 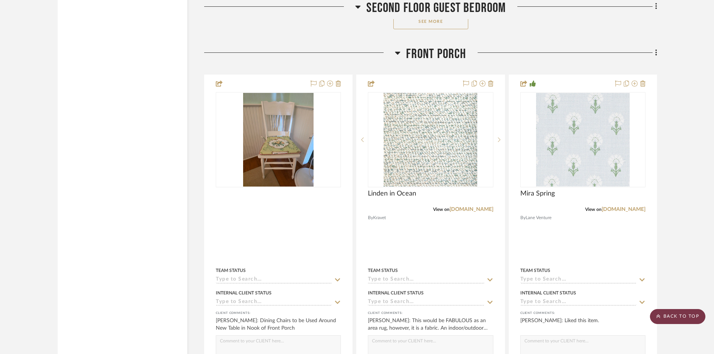 What do you see at coordinates (431, 140) in the screenshot?
I see `img: Linden in Ocean` at bounding box center [431, 140].